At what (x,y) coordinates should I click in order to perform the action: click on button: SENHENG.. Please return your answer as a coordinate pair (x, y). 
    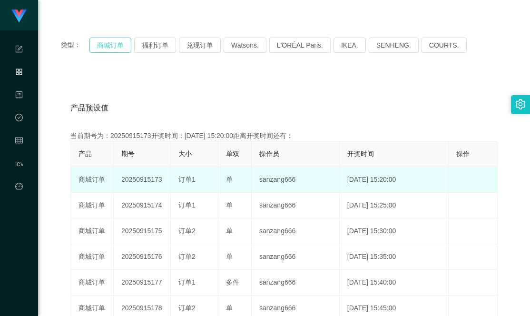
    Looking at the image, I should click on (393, 45).